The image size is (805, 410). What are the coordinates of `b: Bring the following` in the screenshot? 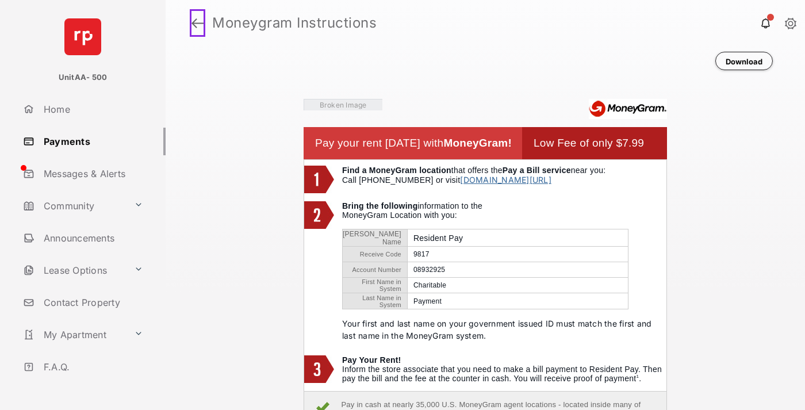 It's located at (380, 206).